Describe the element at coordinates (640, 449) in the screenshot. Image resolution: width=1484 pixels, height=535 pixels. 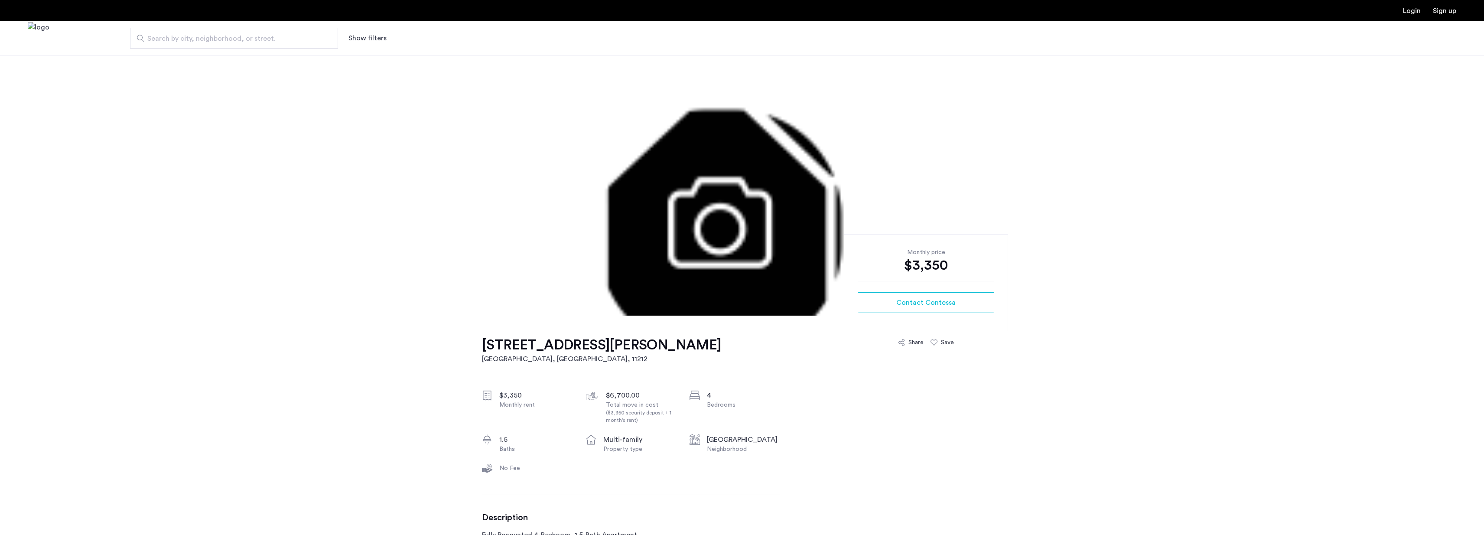
I see `div: Property type` at that location.